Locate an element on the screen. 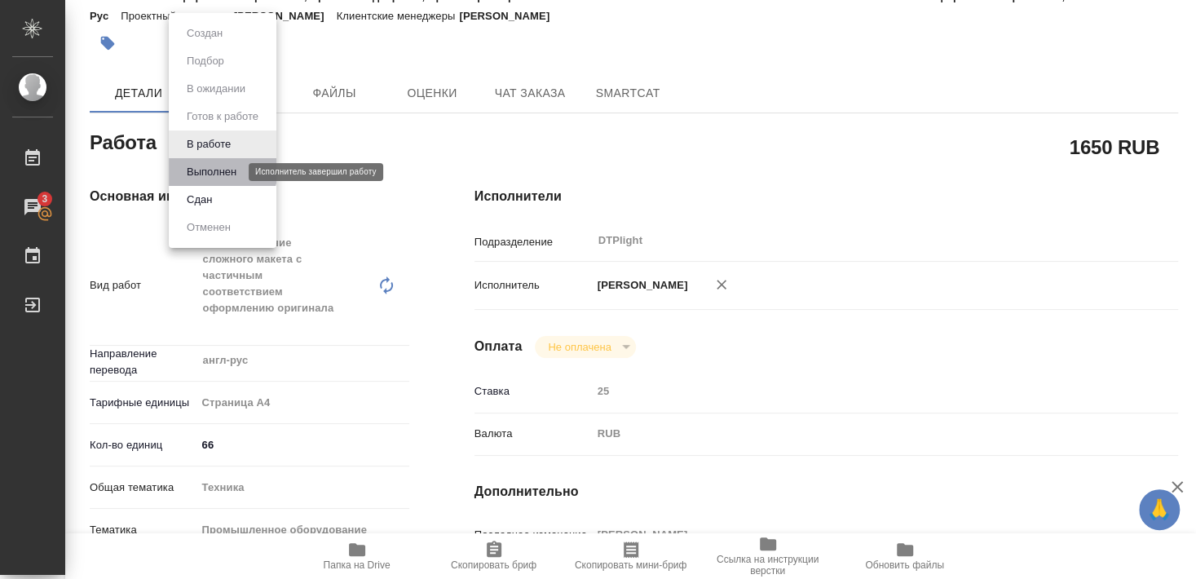 The image size is (1196, 579). button: Выполнен is located at coordinates (211, 172).